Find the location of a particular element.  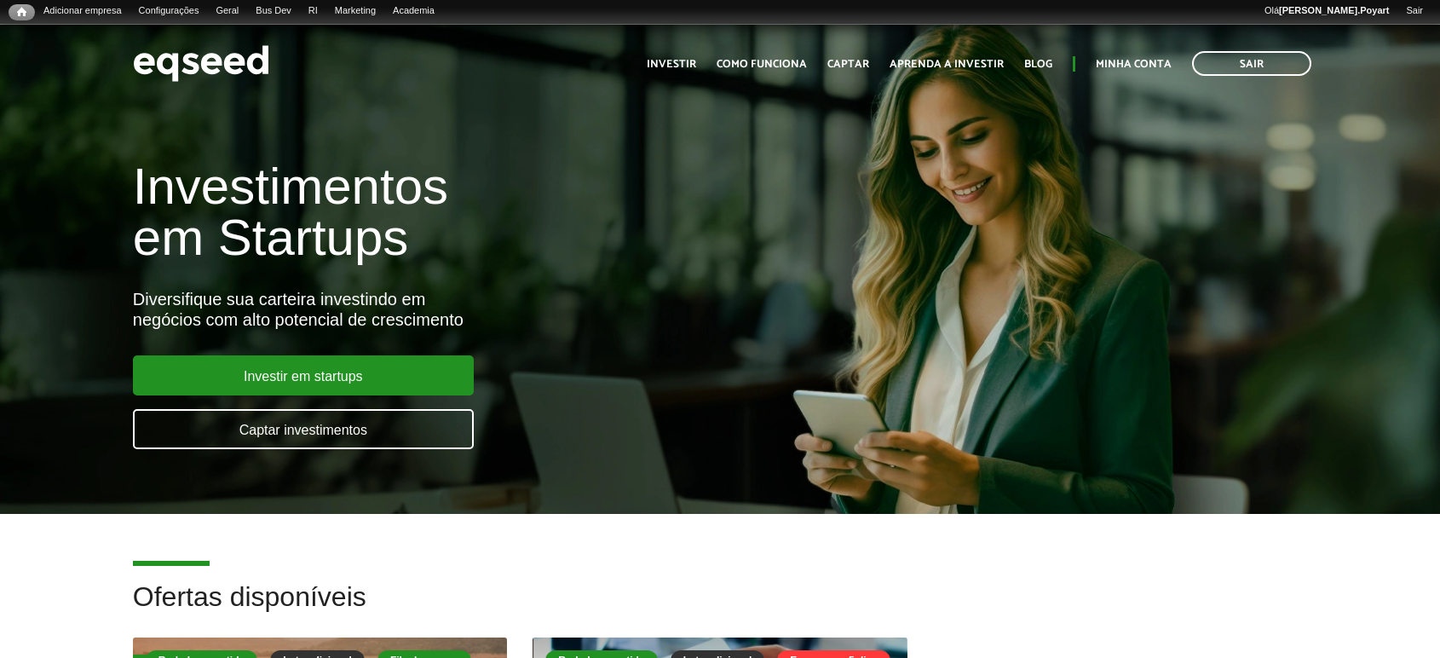

h2: Ofertas disponíveis is located at coordinates (720, 609).